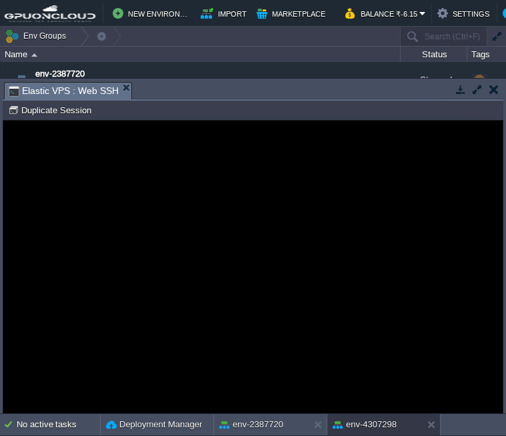 This screenshot has height=436, width=506. I want to click on a: env-2387720, so click(60, 74).